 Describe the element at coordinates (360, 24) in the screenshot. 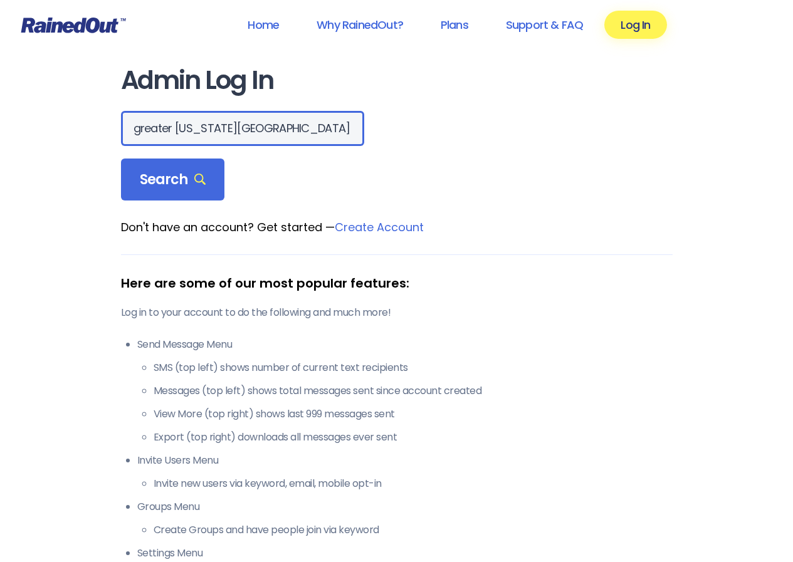

I see `a: Why RainedOut?` at that location.